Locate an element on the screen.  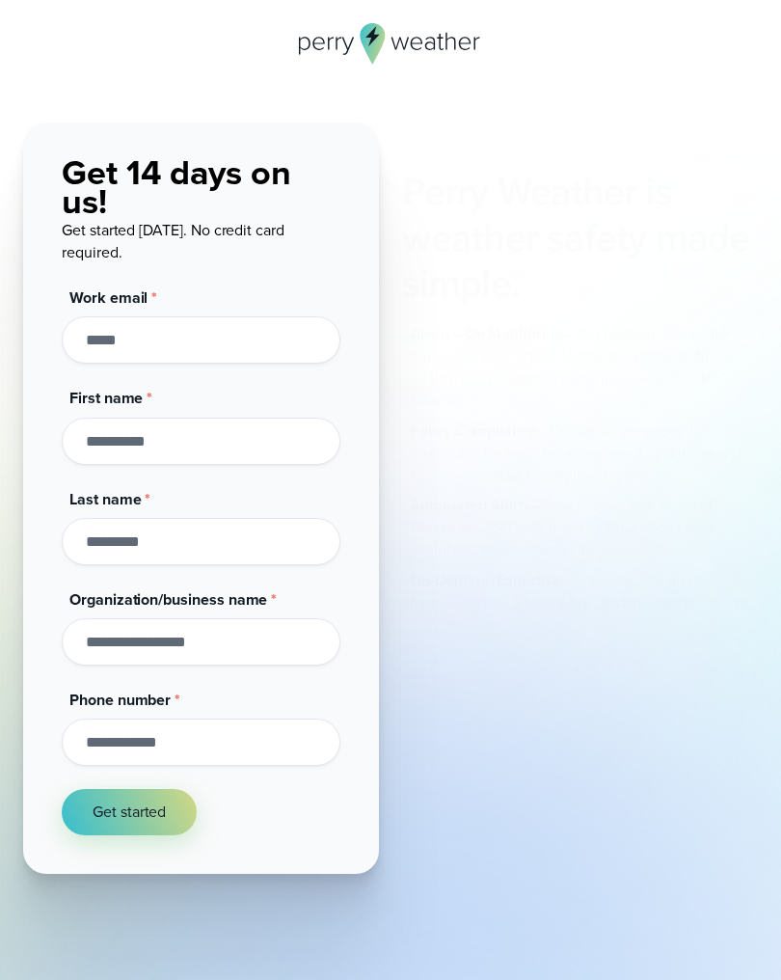
span: Work email is located at coordinates (108, 297).